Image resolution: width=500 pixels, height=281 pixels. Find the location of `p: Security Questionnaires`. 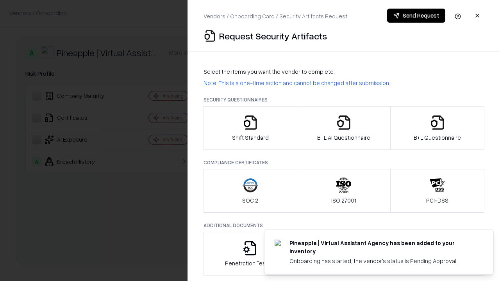

p: Security Questionnaires is located at coordinates (343, 100).